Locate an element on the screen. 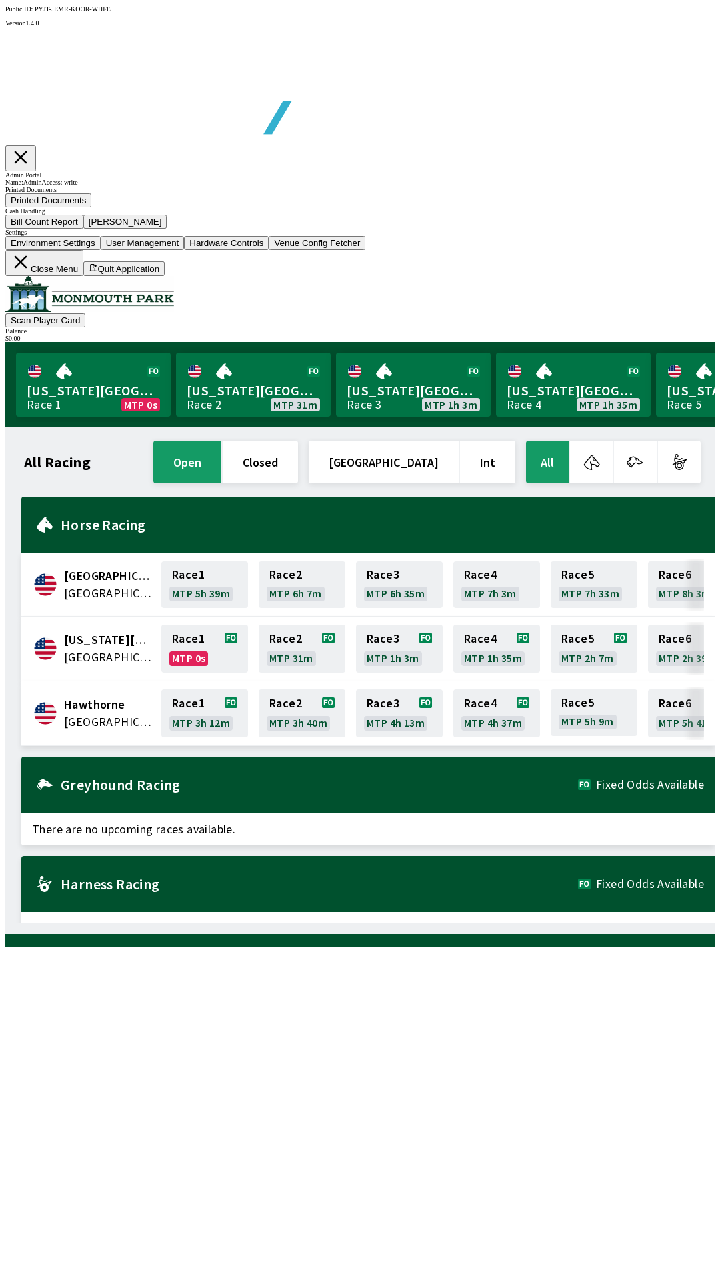  span: MTP 6h 7m is located at coordinates (295, 593).